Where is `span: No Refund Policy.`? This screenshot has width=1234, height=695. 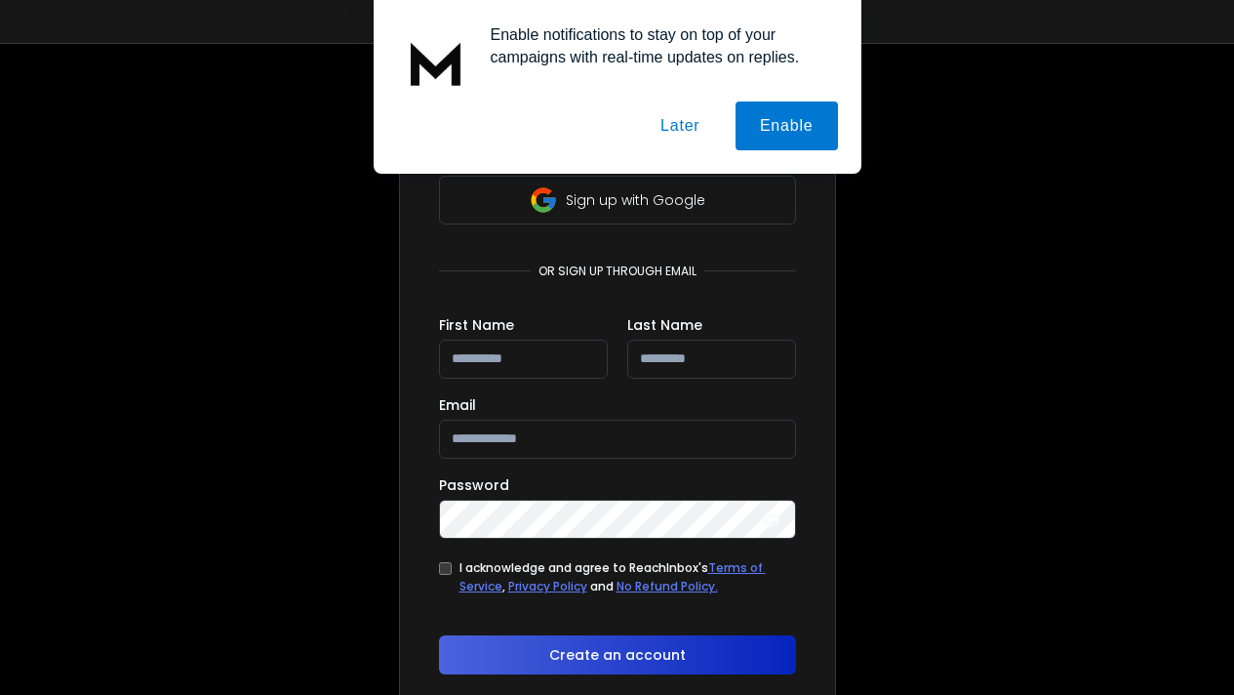 span: No Refund Policy. is located at coordinates (667, 585).